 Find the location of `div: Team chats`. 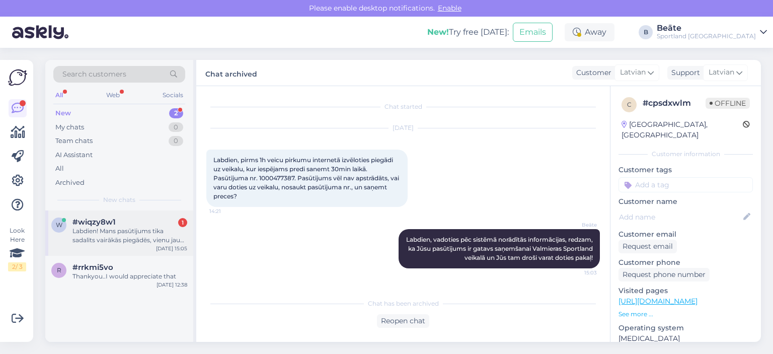

div: Team chats is located at coordinates (74, 141).